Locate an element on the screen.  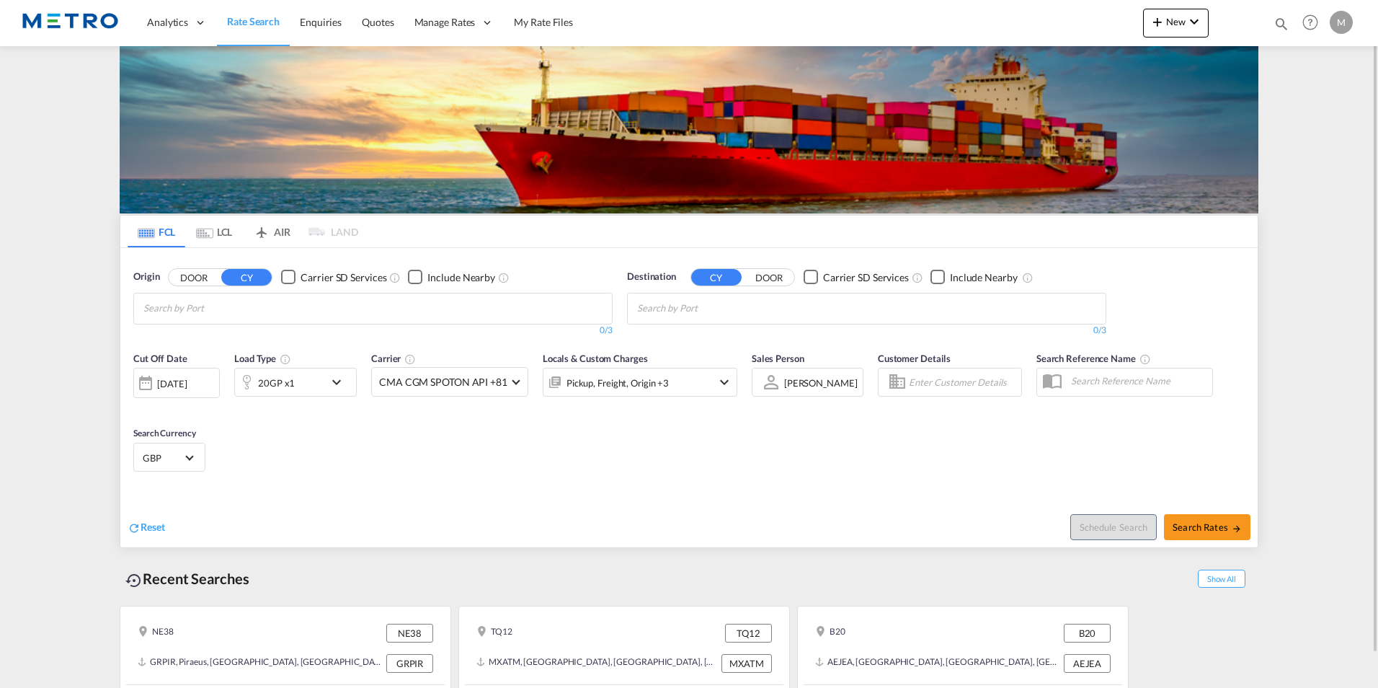
span: Carrier is located at coordinates (394, 358).